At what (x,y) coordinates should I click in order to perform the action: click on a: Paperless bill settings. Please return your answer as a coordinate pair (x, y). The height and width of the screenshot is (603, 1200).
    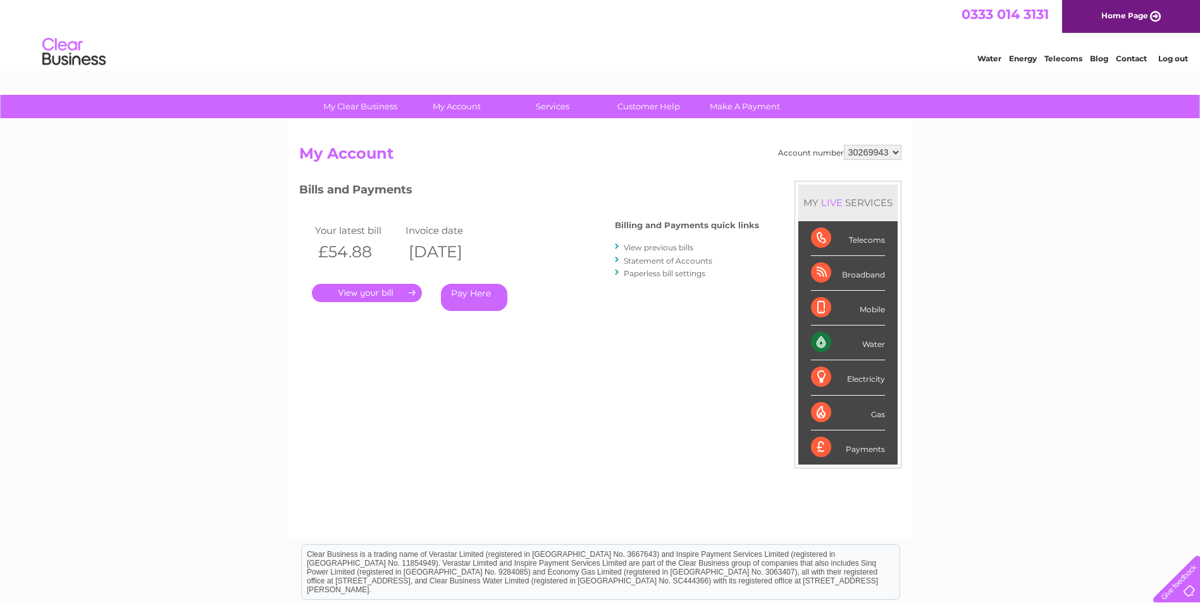
    Looking at the image, I should click on (664, 273).